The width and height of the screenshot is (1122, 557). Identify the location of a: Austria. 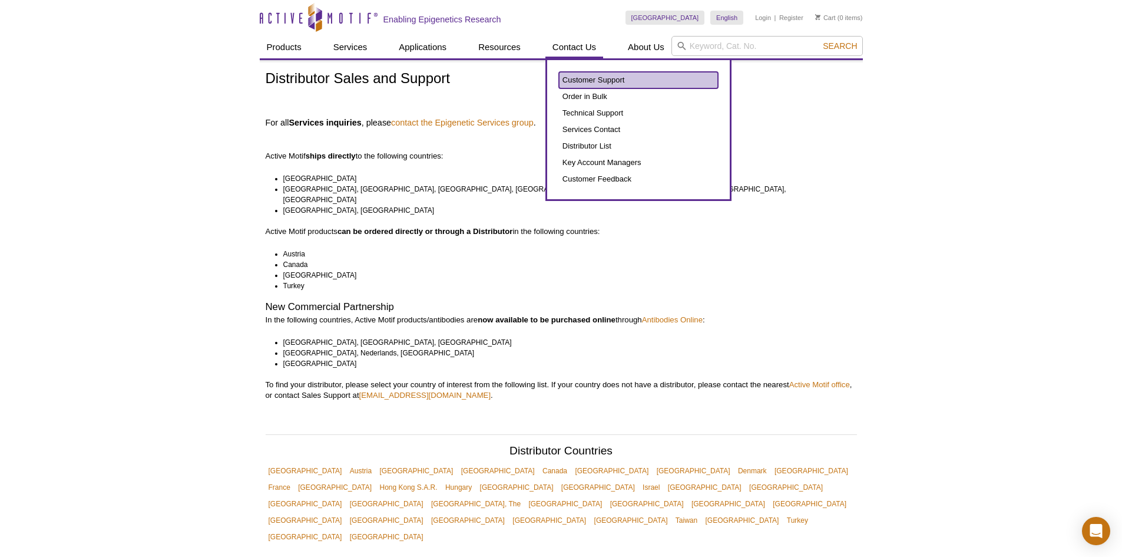
(360, 471).